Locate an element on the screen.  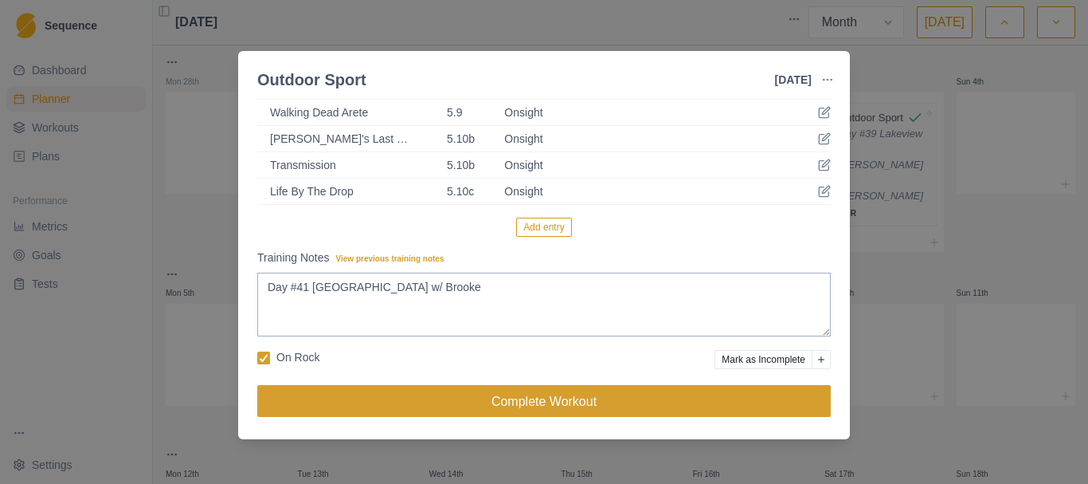
td: Transmission is located at coordinates (343, 165).